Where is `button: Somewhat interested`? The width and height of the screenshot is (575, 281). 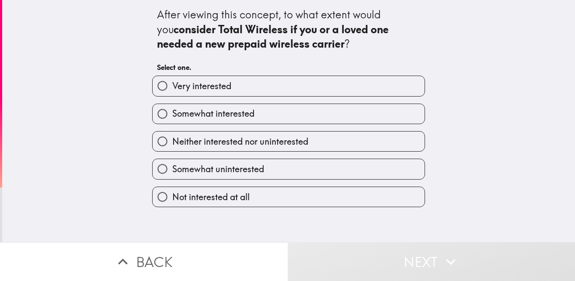 button: Somewhat interested is located at coordinates (289, 114).